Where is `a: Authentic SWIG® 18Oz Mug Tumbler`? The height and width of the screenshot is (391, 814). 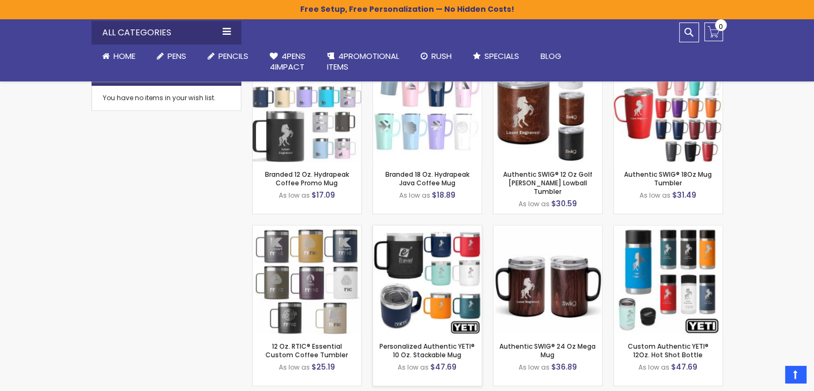
a: Authentic SWIG® 18Oz Mug Tumbler is located at coordinates (668, 178).